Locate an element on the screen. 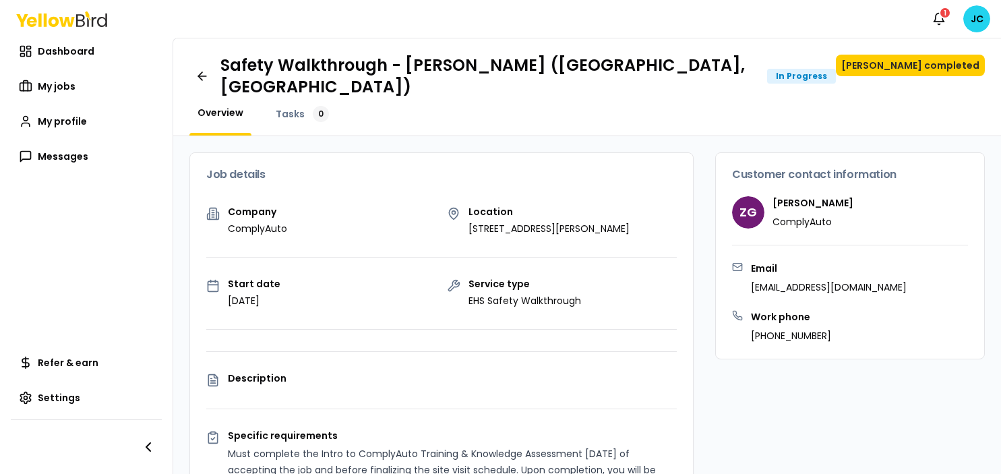 This screenshot has height=474, width=1001. a: Messages is located at coordinates (86, 156).